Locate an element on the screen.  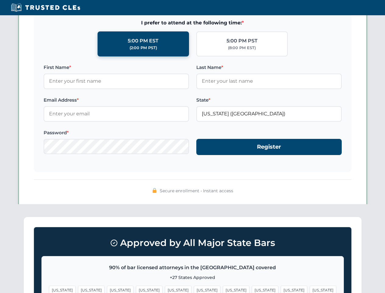
input: Enter your last name is located at coordinates (269, 81).